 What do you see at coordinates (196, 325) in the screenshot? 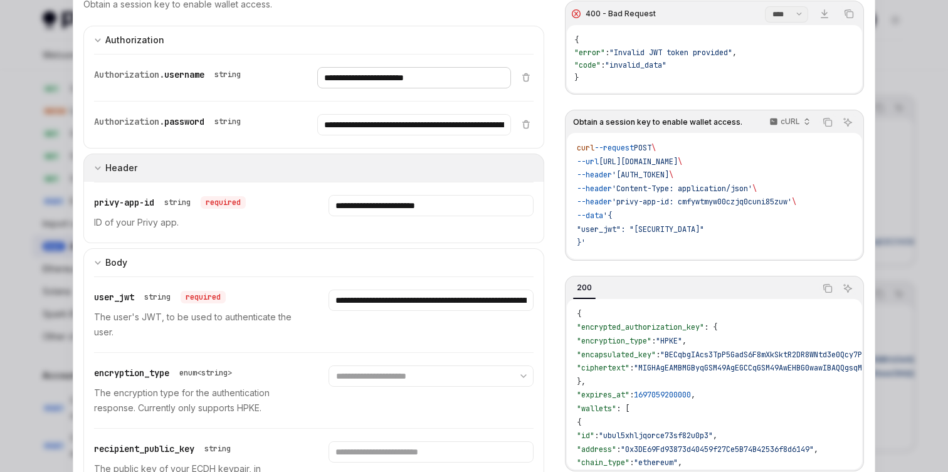
I see `p: The user's JWT, to be used to authenticate the user.` at bounding box center [196, 325].